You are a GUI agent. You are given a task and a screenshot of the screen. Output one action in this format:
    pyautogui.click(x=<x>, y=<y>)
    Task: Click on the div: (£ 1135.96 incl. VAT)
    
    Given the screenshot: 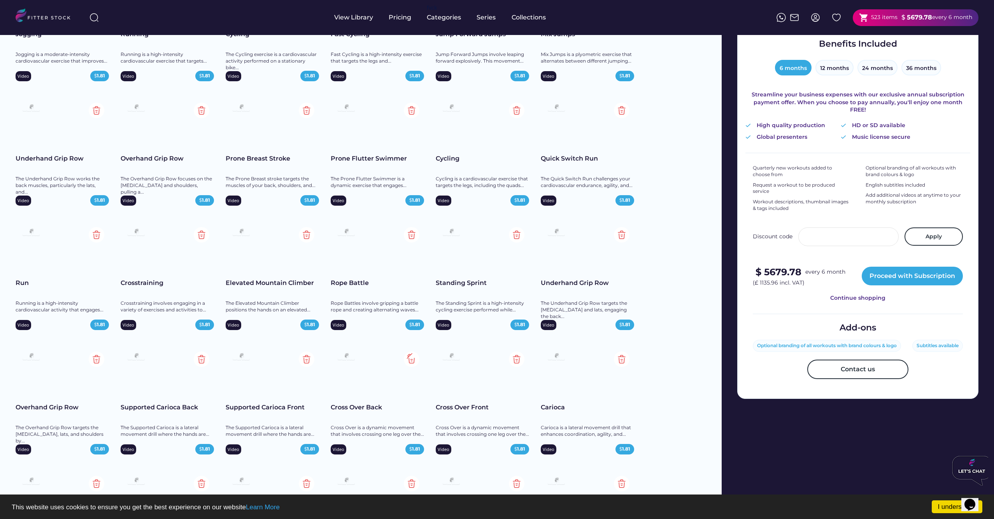 What is the action you would take?
    pyautogui.click(x=779, y=283)
    